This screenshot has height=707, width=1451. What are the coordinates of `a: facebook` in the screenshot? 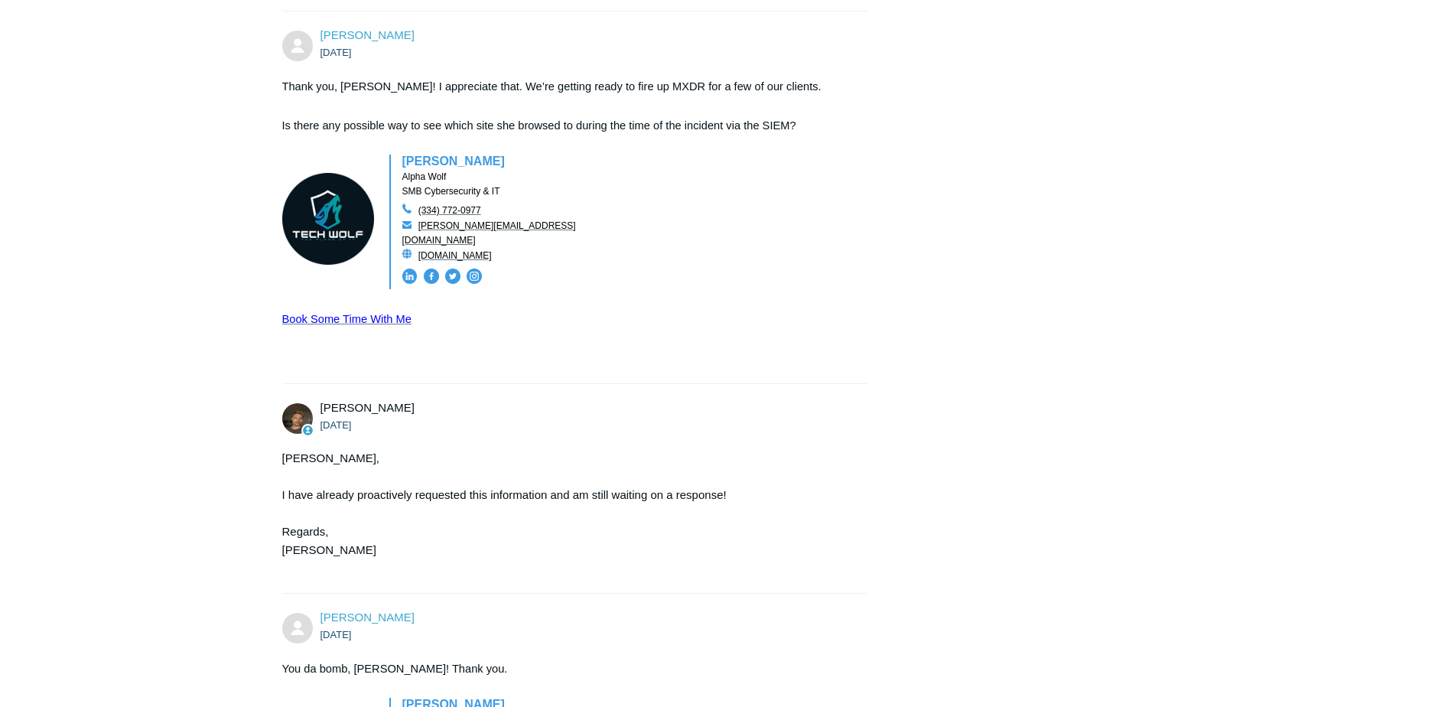 It's located at (431, 279).